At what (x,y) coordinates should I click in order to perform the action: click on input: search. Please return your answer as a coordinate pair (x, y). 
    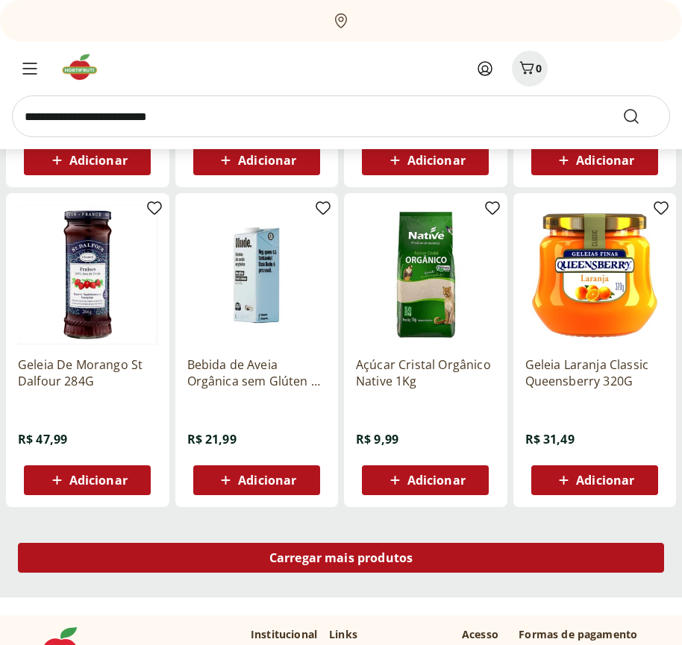
    Looking at the image, I should click on (341, 116).